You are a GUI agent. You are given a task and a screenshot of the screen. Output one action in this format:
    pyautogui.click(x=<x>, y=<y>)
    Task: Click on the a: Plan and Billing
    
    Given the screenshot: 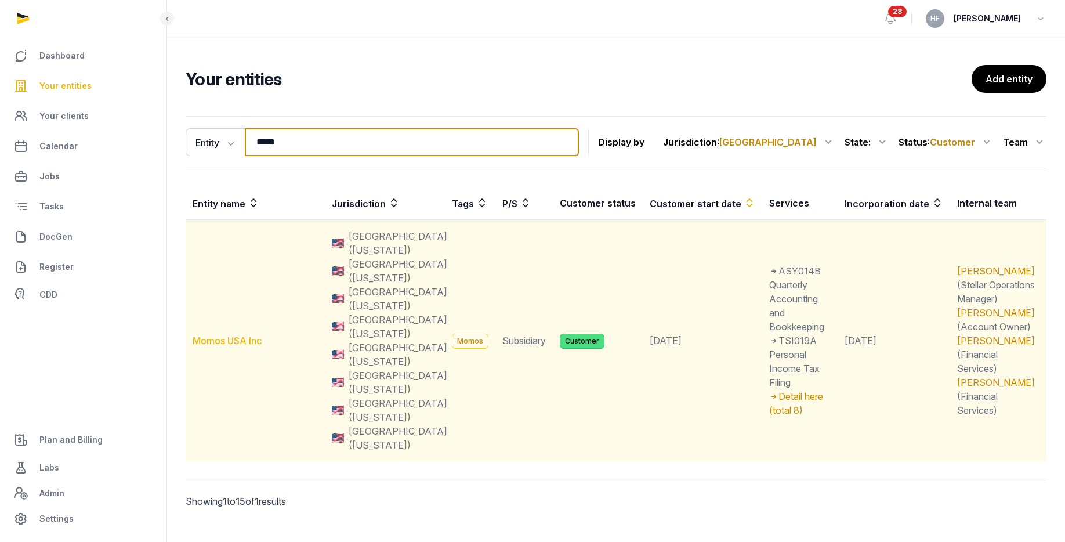 What is the action you would take?
    pyautogui.click(x=83, y=440)
    